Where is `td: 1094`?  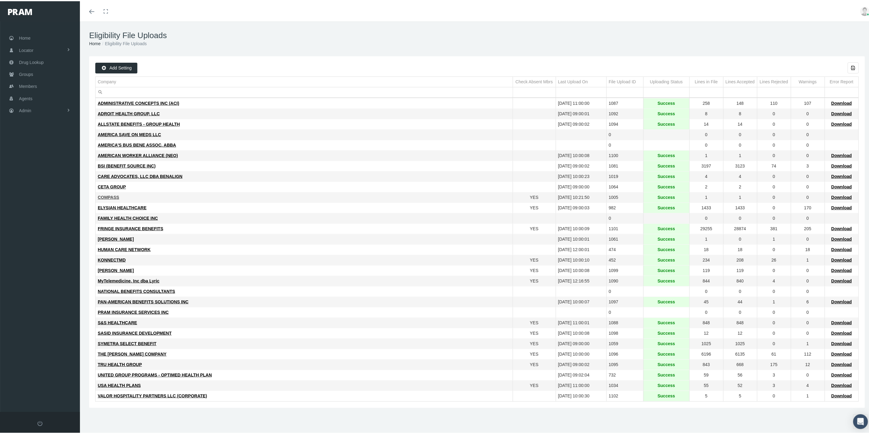 td: 1094 is located at coordinates (625, 123).